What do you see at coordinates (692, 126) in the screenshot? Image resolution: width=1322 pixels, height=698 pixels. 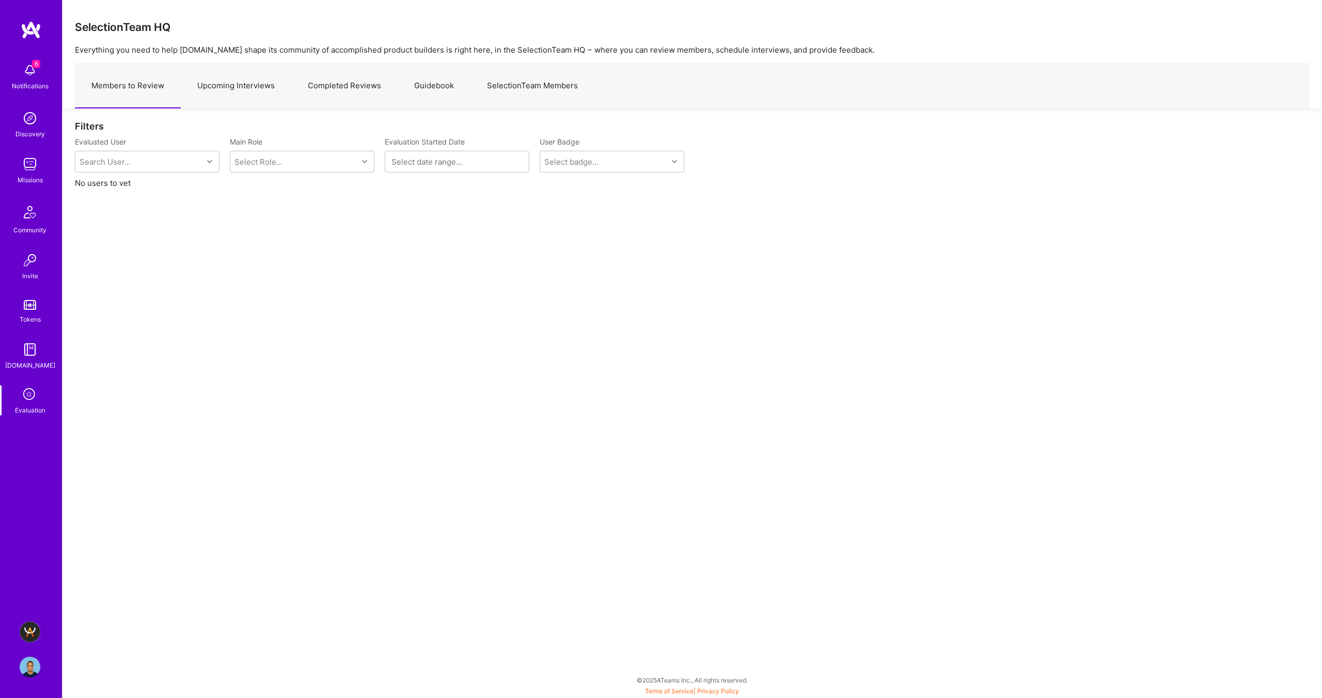 I see `div: Filters` at bounding box center [692, 126].